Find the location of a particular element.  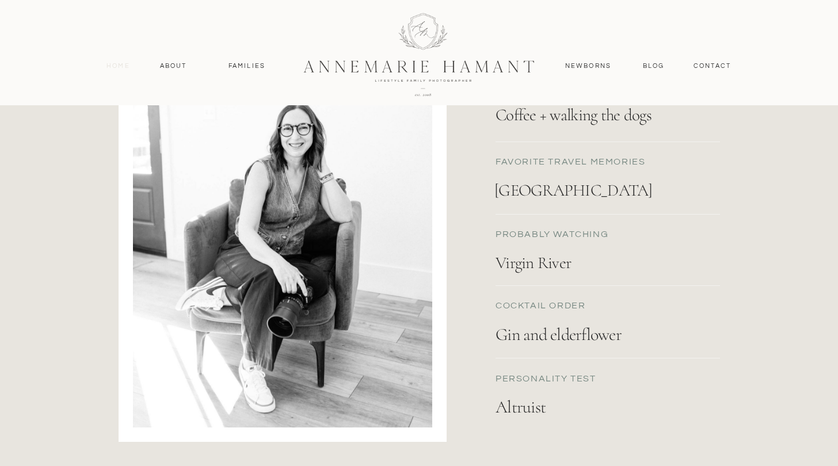

a: Blog is located at coordinates (653, 66).